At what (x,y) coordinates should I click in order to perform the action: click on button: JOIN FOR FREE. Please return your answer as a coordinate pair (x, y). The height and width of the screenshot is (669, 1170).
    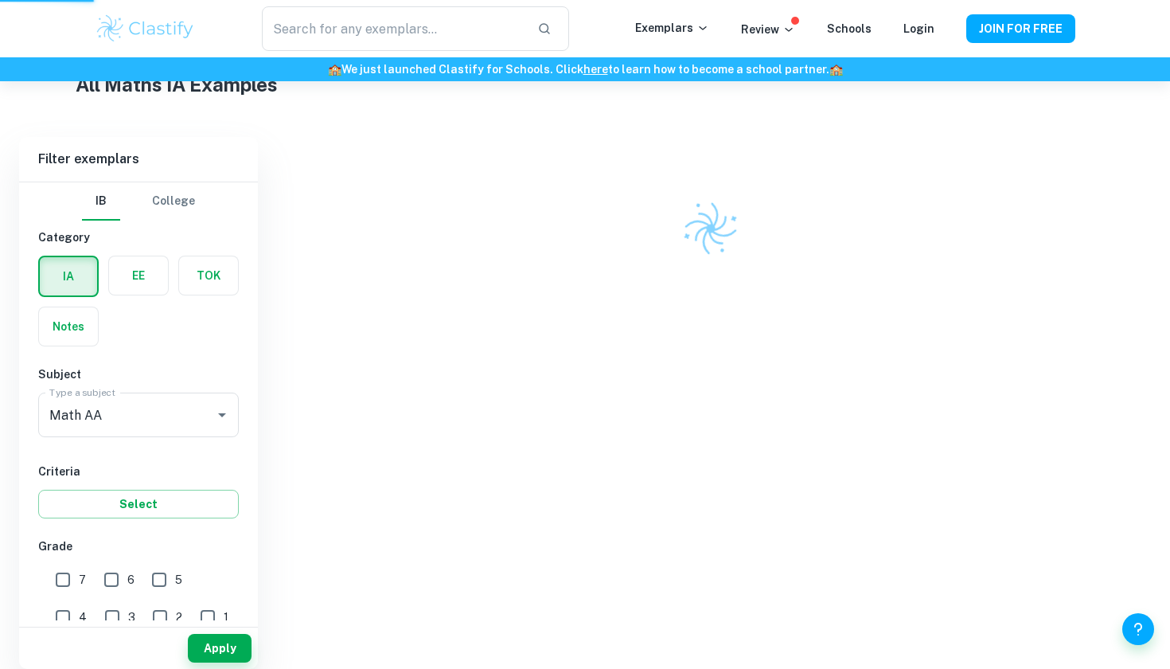
    Looking at the image, I should click on (1021, 29).